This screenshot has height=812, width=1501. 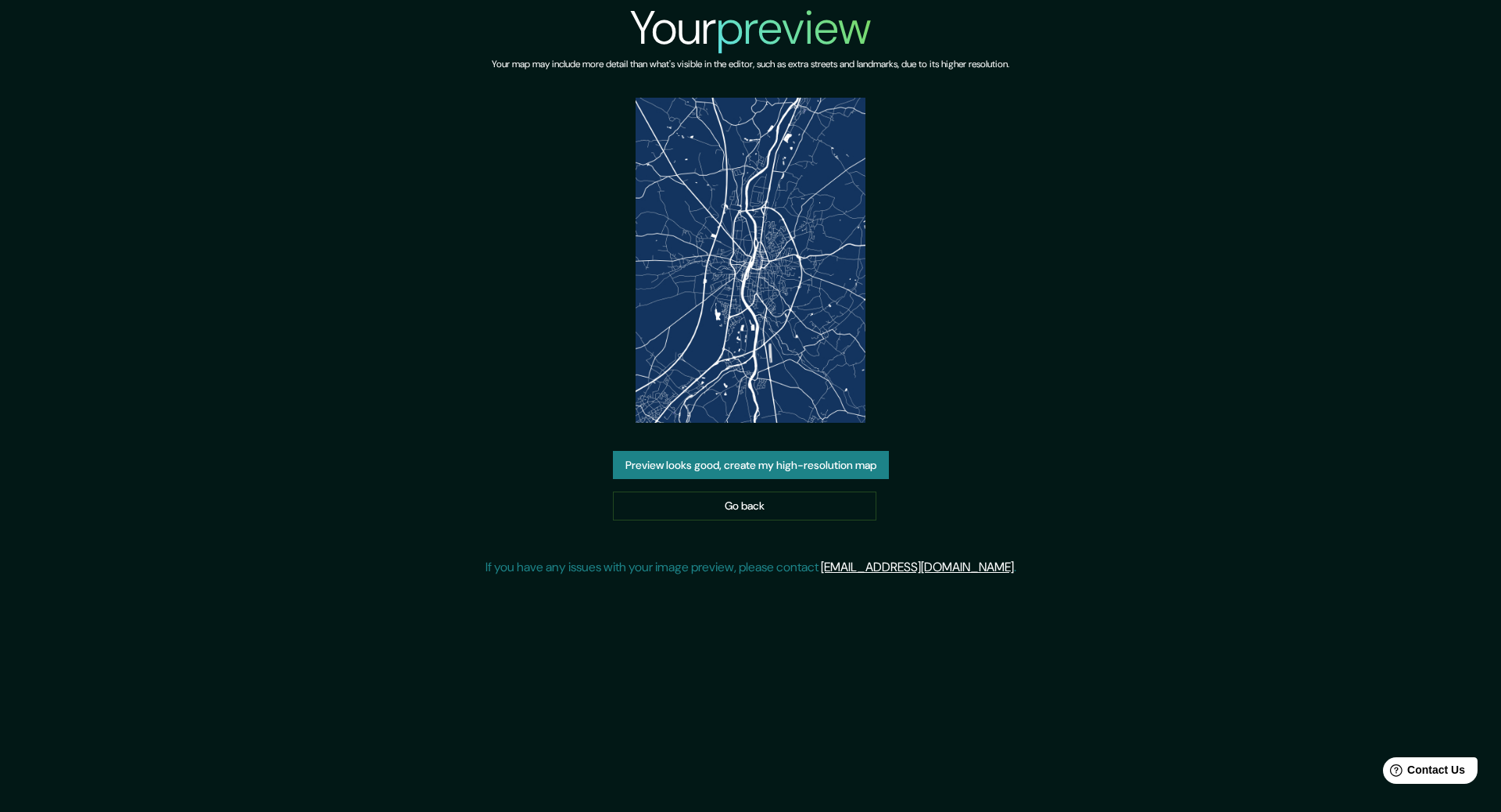 What do you see at coordinates (74, 18) in the screenshot?
I see `span: Contact Us` at bounding box center [74, 18].